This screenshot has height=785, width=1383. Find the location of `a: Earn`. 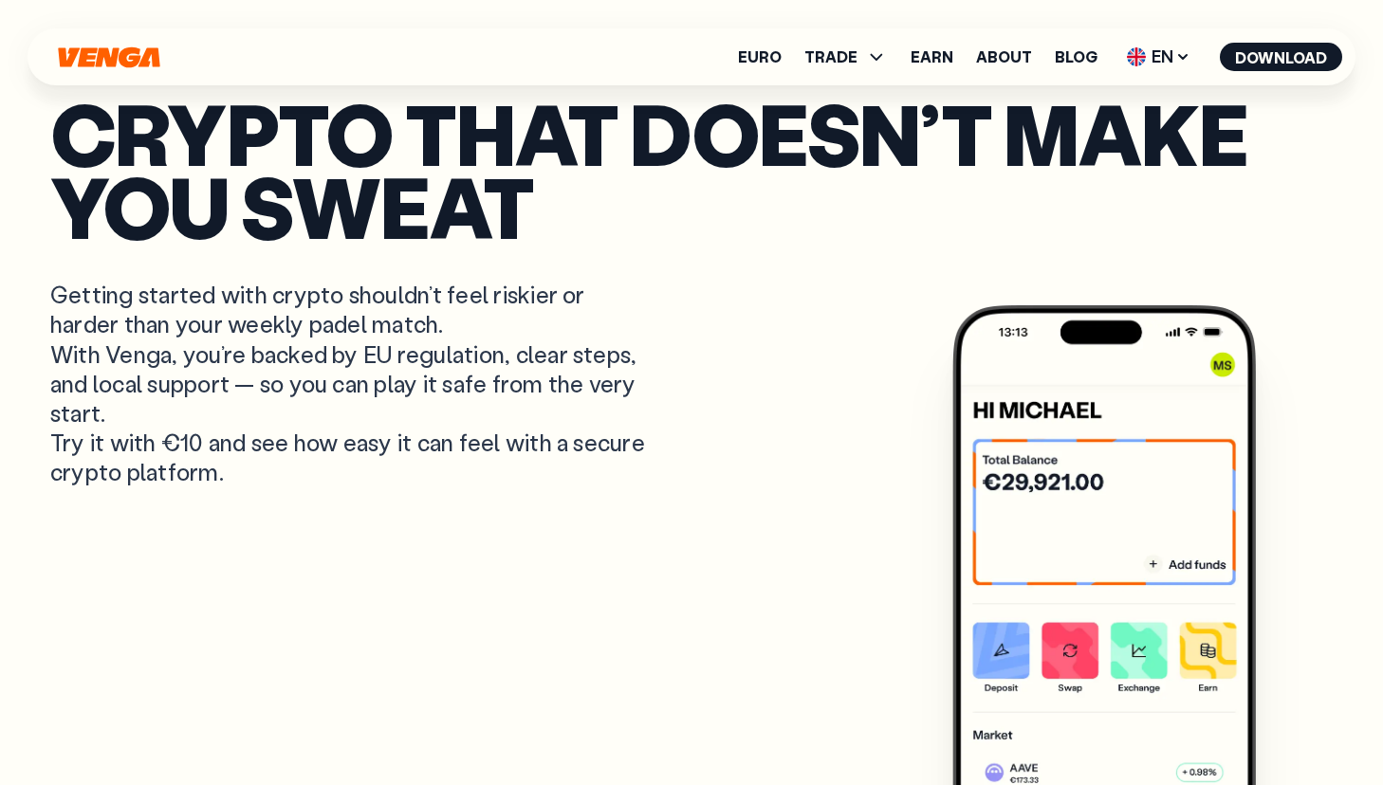

a: Earn is located at coordinates (931, 57).